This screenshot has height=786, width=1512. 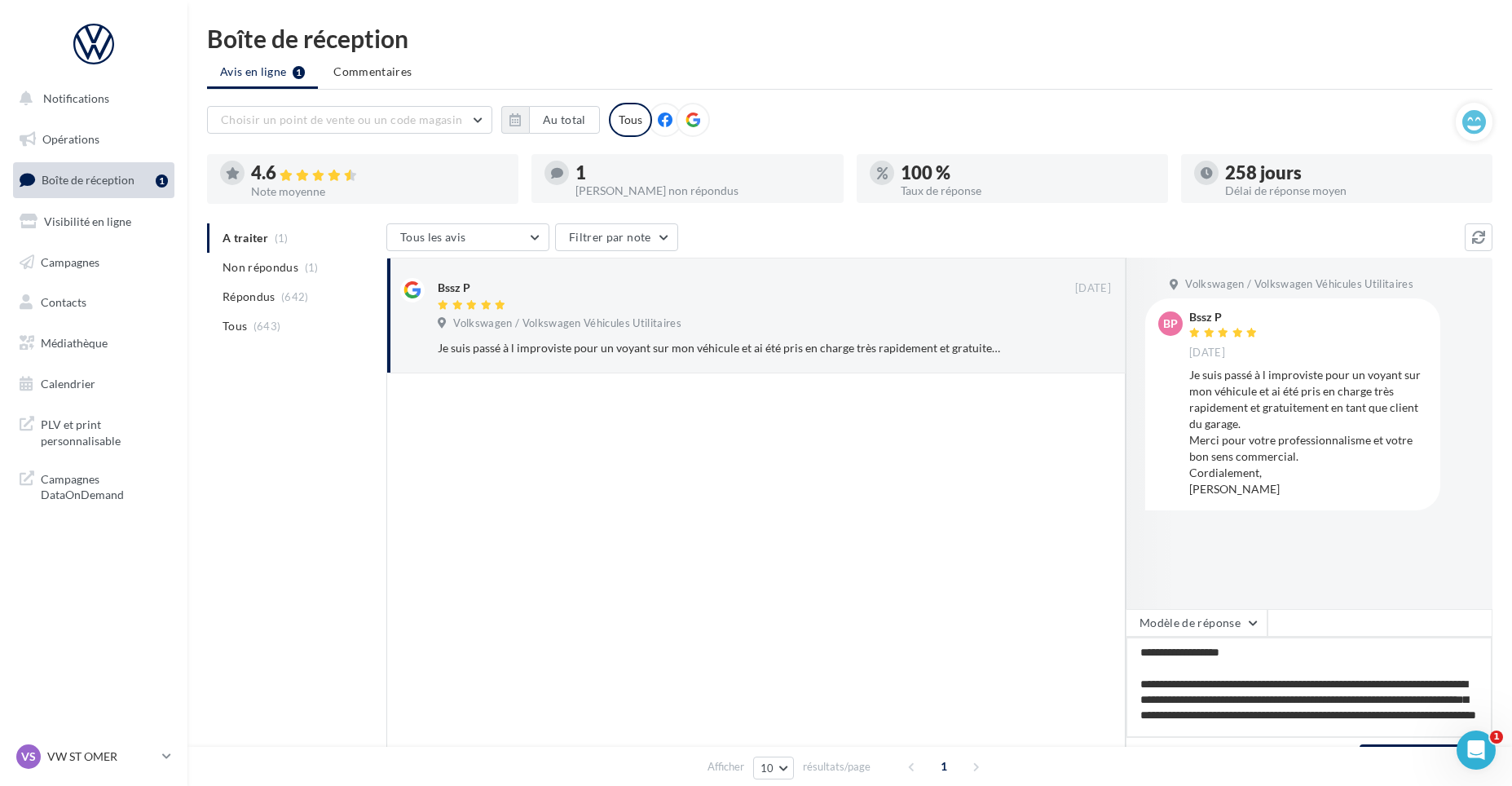 I want to click on div: 258 jours, so click(x=1352, y=173).